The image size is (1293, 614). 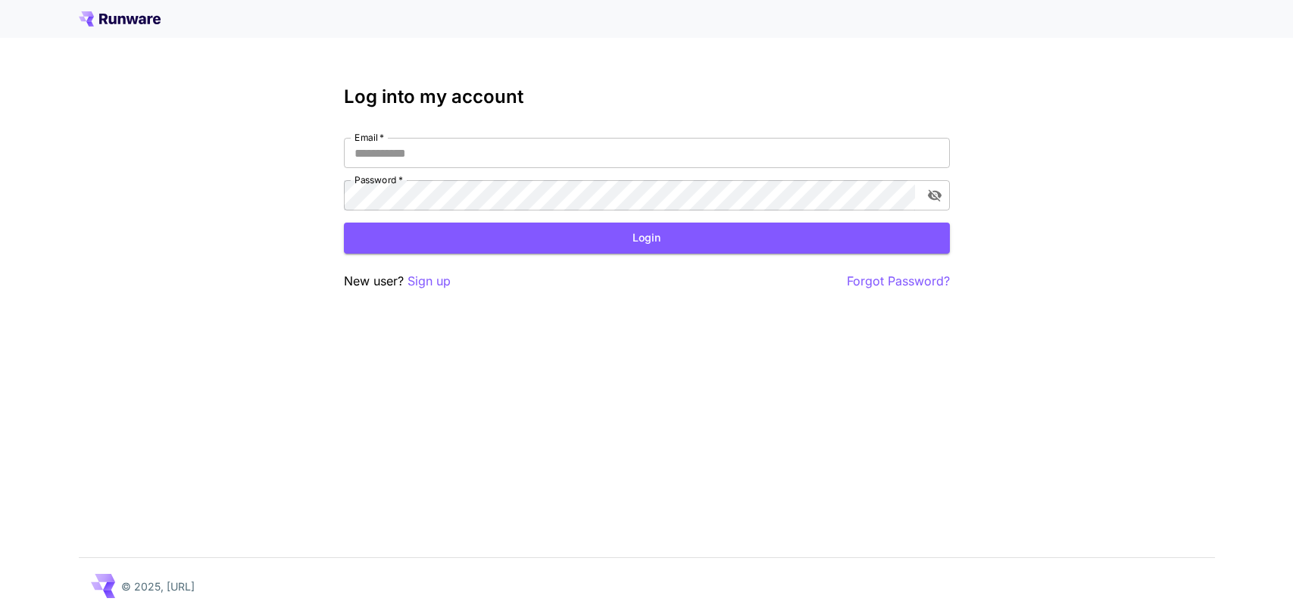 I want to click on label: Password, so click(x=379, y=179).